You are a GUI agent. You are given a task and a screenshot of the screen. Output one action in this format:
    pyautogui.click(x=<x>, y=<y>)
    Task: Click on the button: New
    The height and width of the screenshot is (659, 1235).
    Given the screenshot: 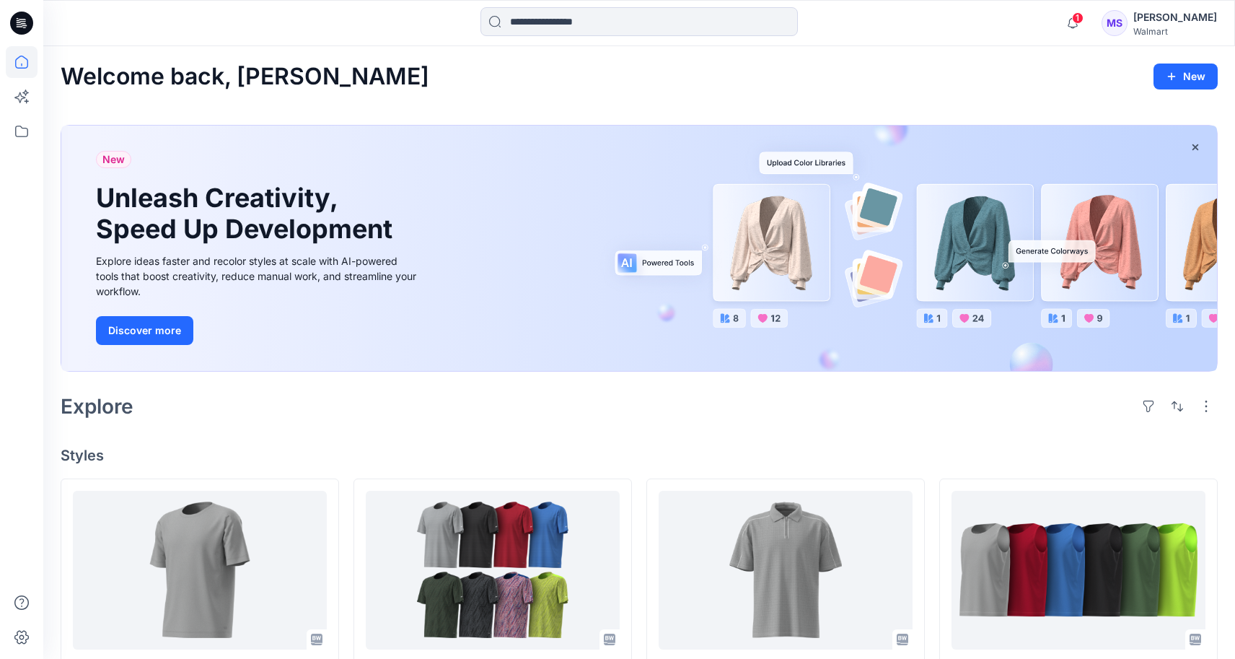 What is the action you would take?
    pyautogui.click(x=1186, y=76)
    